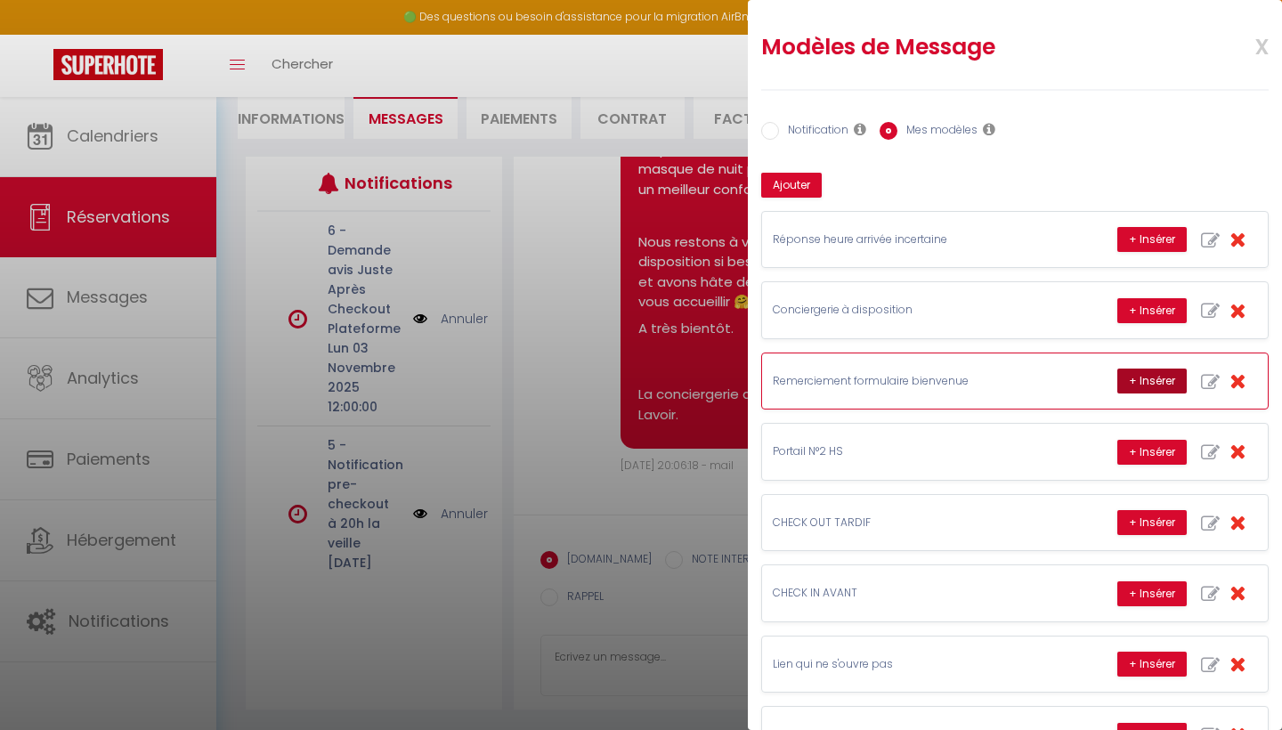 The height and width of the screenshot is (730, 1282). I want to click on p: CHECK OUT TARDIF, so click(906, 522).